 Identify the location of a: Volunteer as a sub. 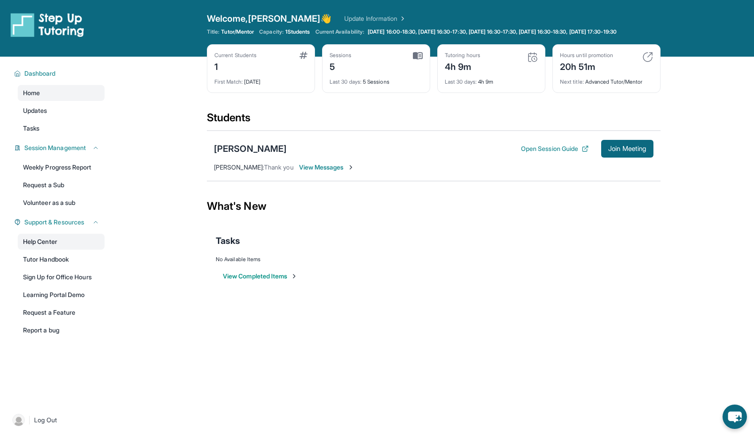
(61, 203).